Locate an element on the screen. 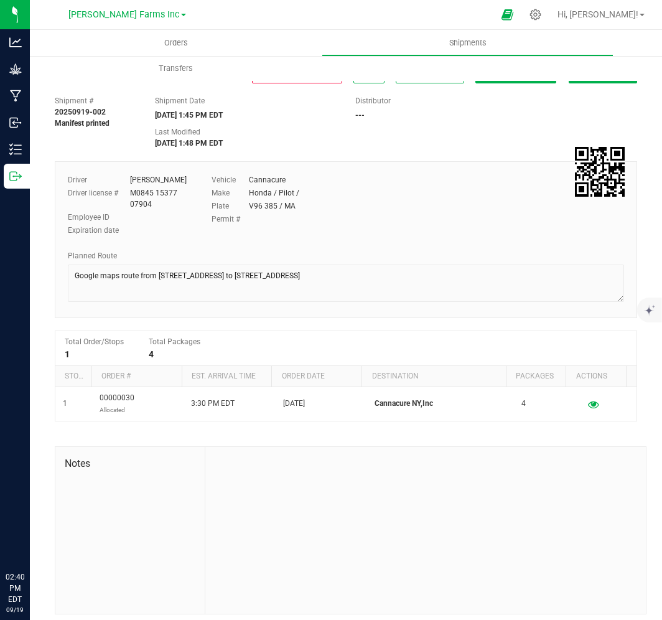  img: Scan me! is located at coordinates (600, 172).